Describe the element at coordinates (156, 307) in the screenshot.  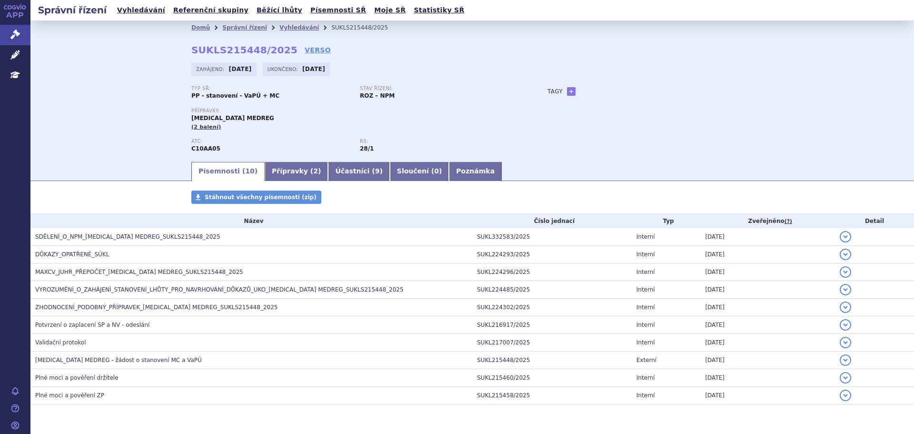
I see `span: ZHODNOCENÍ_PODOBNÝ_PŘÍPRAVEK_ATORVASTATIN MEDREG_SUKLS215448_2025` at that location.